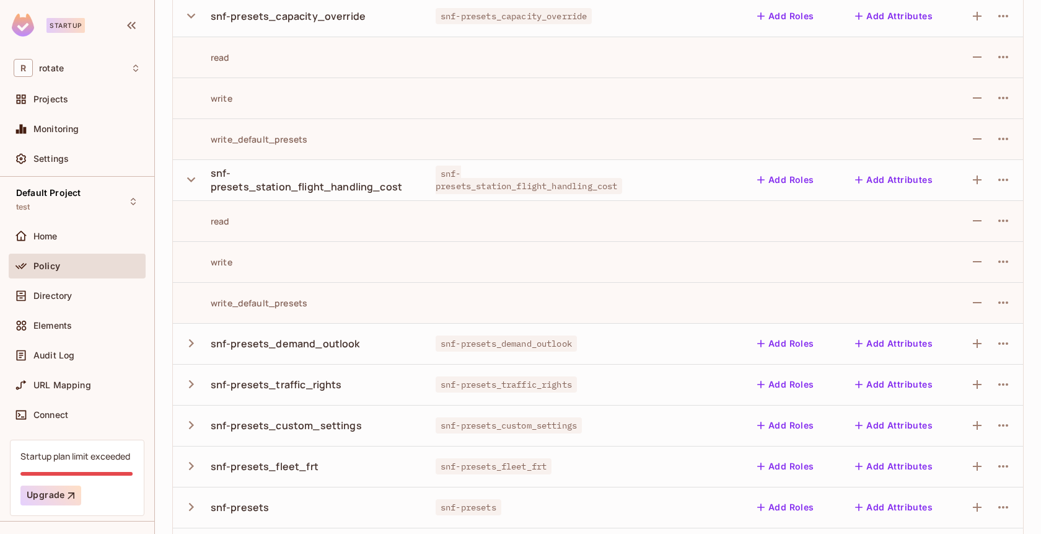 The image size is (1041, 534). What do you see at coordinates (75, 456) in the screenshot?
I see `div: Startup plan limit exceeded` at bounding box center [75, 456].